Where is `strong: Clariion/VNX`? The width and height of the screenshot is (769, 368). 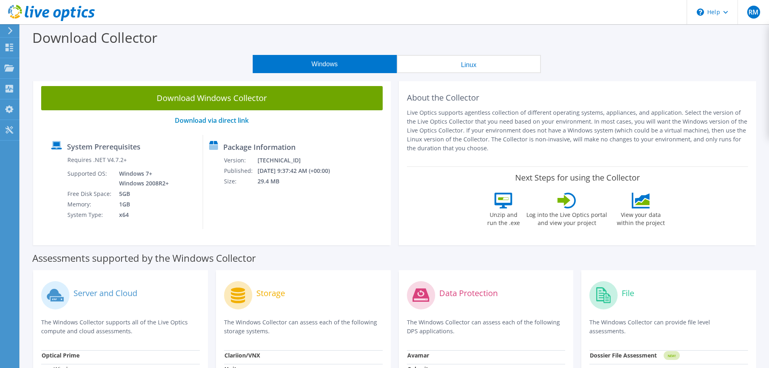 strong: Clariion/VNX is located at coordinates (242, 355).